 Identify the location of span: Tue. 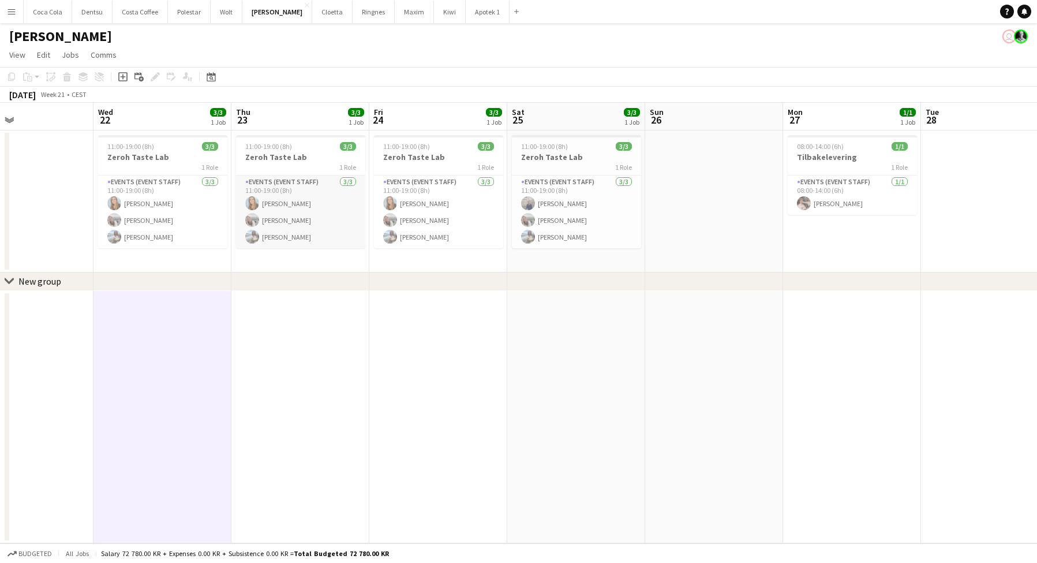
(932, 112).